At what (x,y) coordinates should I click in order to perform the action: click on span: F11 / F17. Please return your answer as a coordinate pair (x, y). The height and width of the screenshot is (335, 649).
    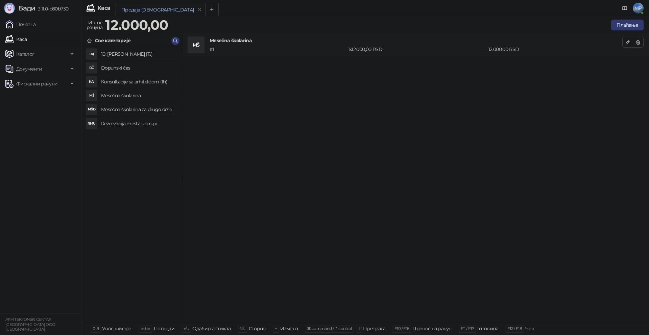
    Looking at the image, I should click on (467, 329).